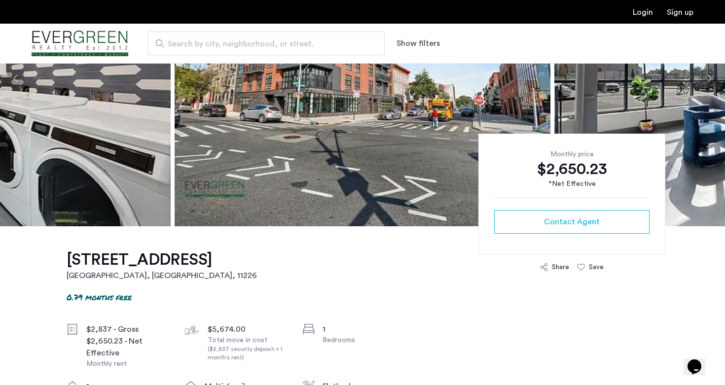  I want to click on button: button, so click(571, 222).